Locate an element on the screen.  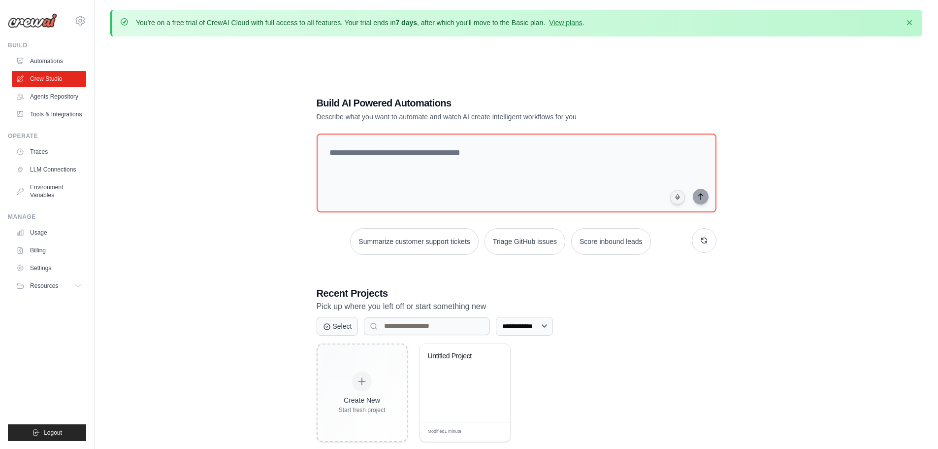
button: Select is located at coordinates (337, 326).